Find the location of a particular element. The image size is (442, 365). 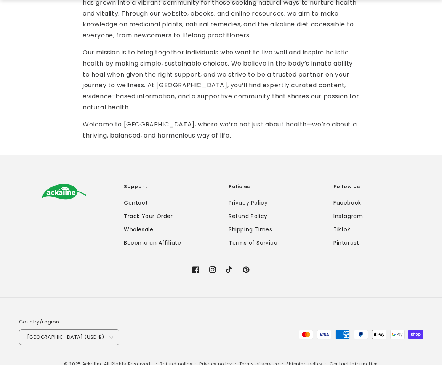

a: Become an Affiliate is located at coordinates (153, 243).